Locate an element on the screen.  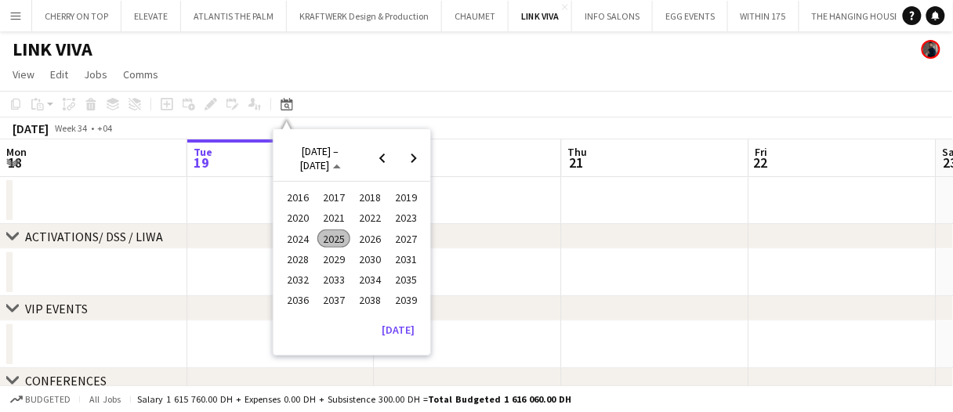
span: 2029 is located at coordinates (333, 259).